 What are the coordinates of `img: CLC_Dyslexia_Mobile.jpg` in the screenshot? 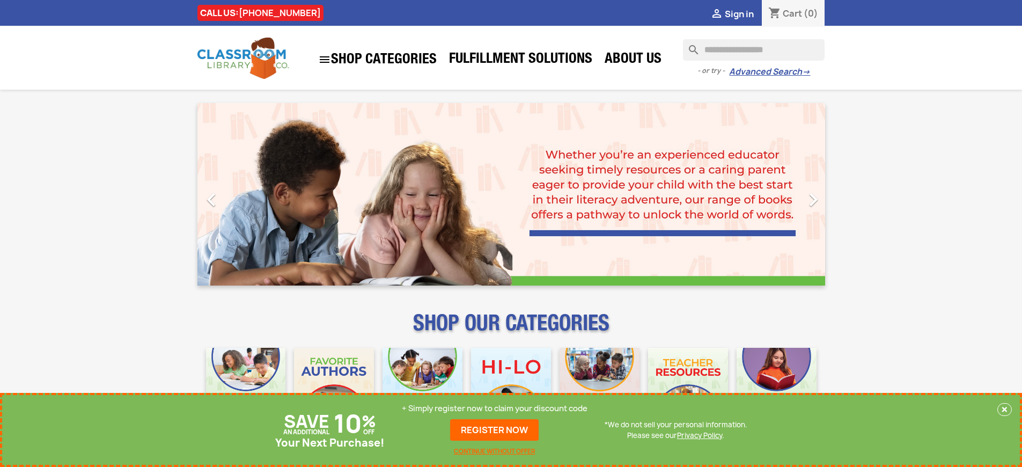 It's located at (777, 387).